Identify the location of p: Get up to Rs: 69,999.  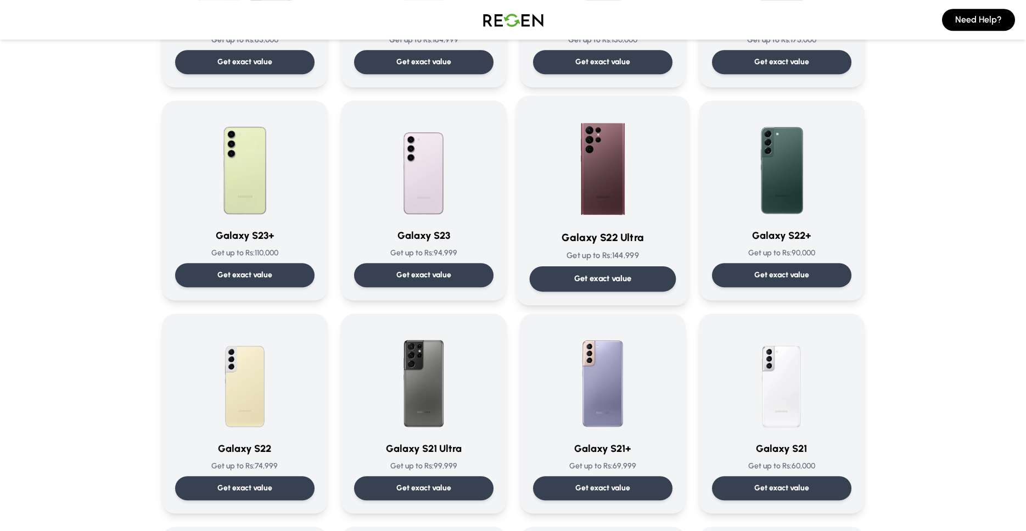
(603, 466).